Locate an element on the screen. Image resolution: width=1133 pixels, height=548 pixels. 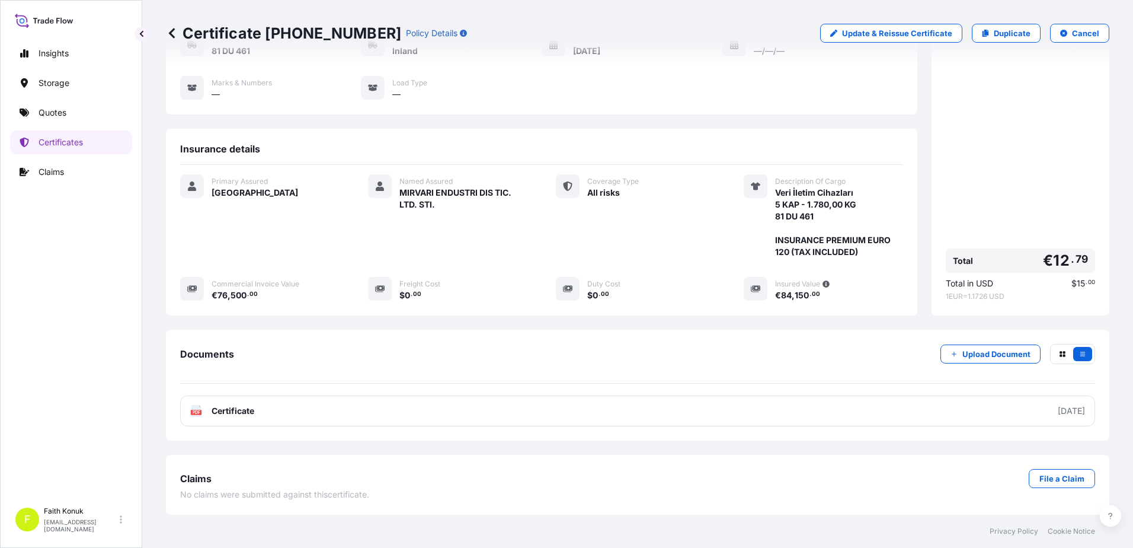
button: Cancel is located at coordinates (1080, 33).